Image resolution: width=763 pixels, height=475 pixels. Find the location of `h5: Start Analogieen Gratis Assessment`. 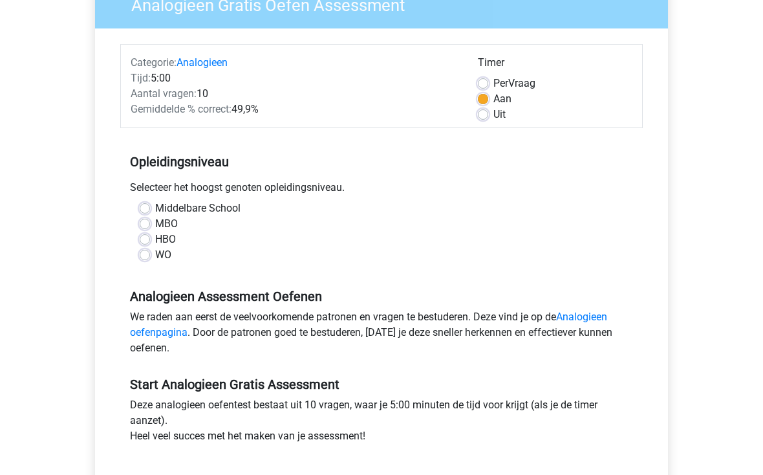

h5: Start Analogieen Gratis Assessment is located at coordinates (382, 384).